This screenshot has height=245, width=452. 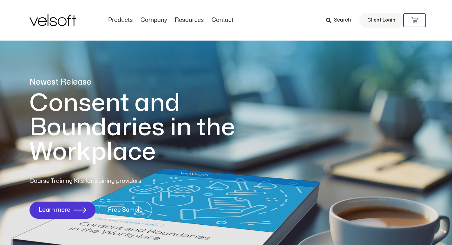 What do you see at coordinates (125, 210) in the screenshot?
I see `a: Free Sample` at bounding box center [125, 210].